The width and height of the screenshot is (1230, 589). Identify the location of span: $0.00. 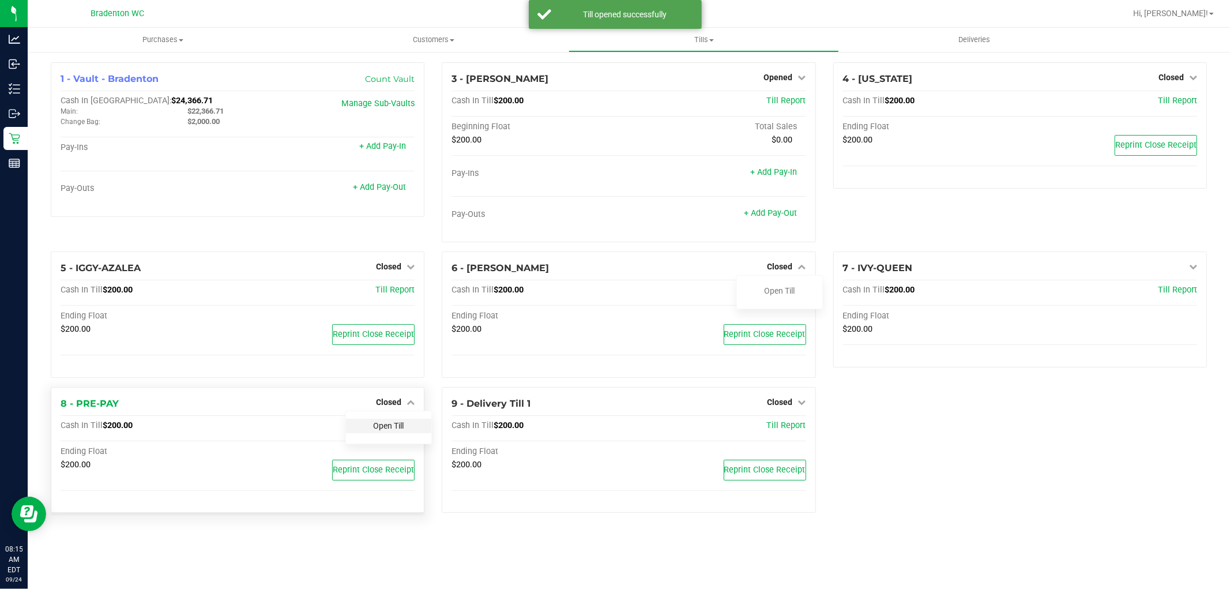
(782, 140).